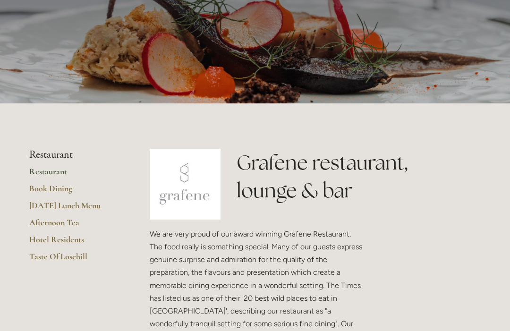 The width and height of the screenshot is (510, 331). What do you see at coordinates (358, 176) in the screenshot?
I see `h1: Grafene restaurant, lounge & bar` at bounding box center [358, 176].